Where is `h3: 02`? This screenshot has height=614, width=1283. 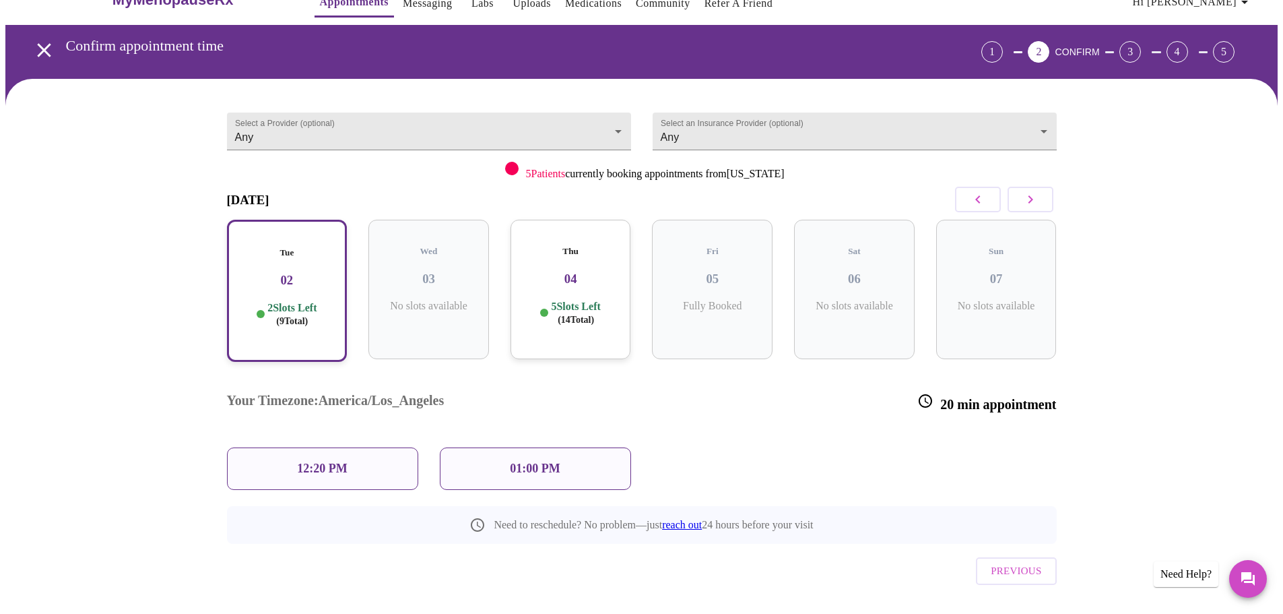 h3: 02 is located at coordinates (287, 280).